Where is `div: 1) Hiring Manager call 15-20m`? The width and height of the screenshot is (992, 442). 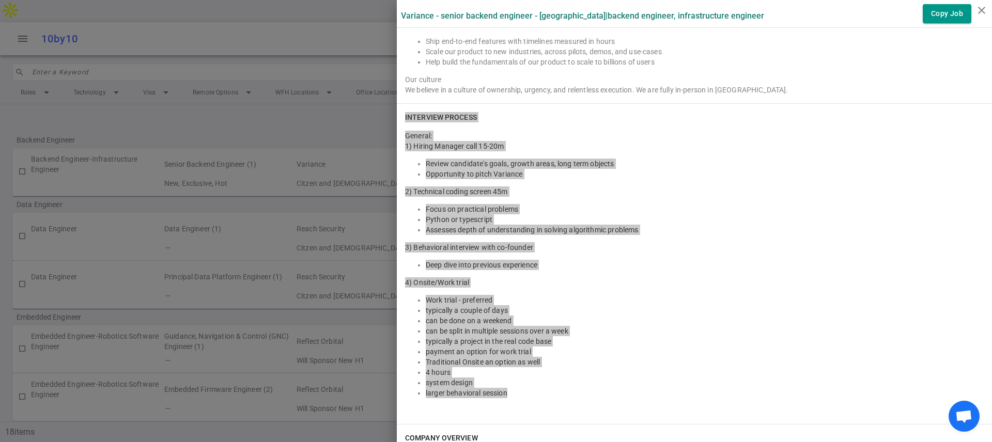
div: 1) Hiring Manager call 15-20m is located at coordinates (694, 146).